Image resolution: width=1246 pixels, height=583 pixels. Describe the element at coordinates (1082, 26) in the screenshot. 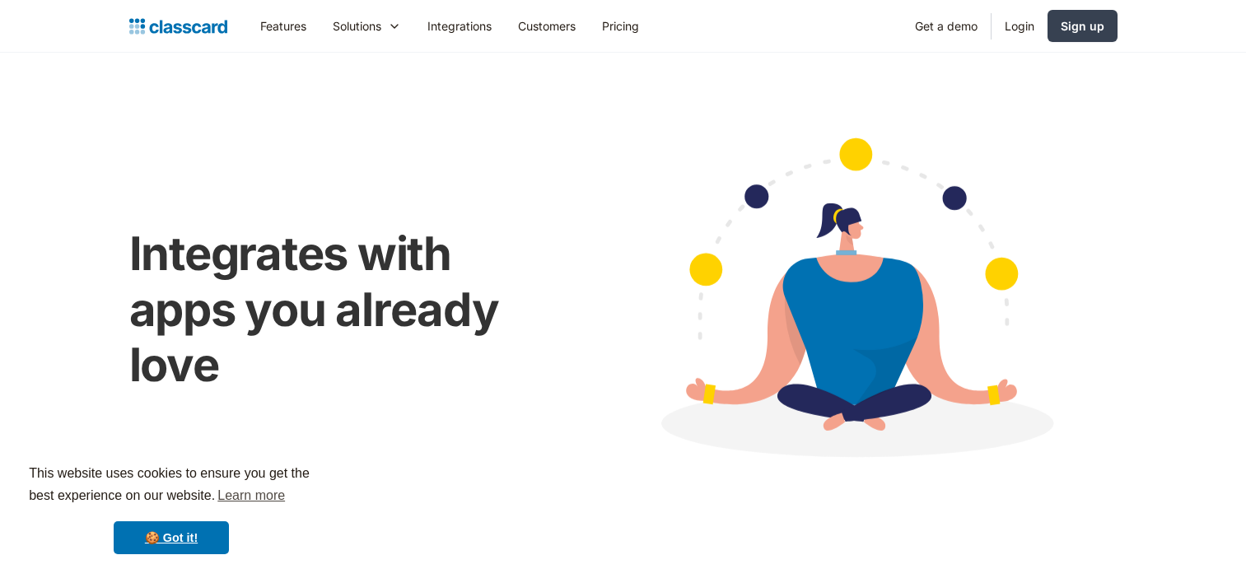

I see `div: Sign up` at that location.